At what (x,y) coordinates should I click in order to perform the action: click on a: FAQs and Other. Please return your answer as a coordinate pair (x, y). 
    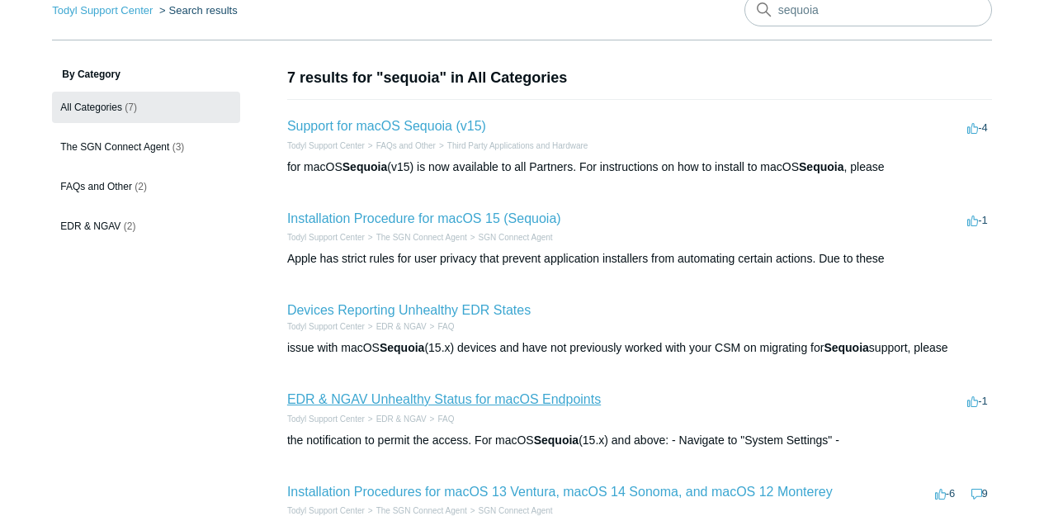
    Looking at the image, I should click on (406, 145).